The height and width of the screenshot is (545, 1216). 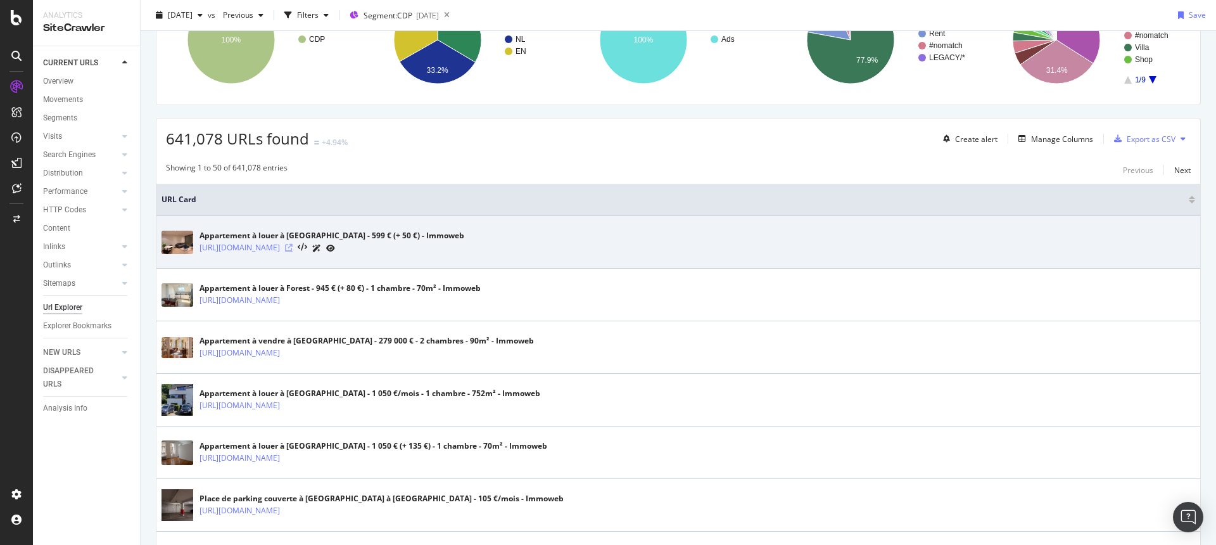 What do you see at coordinates (61, 352) in the screenshot?
I see `div: NEW URLS` at bounding box center [61, 352].